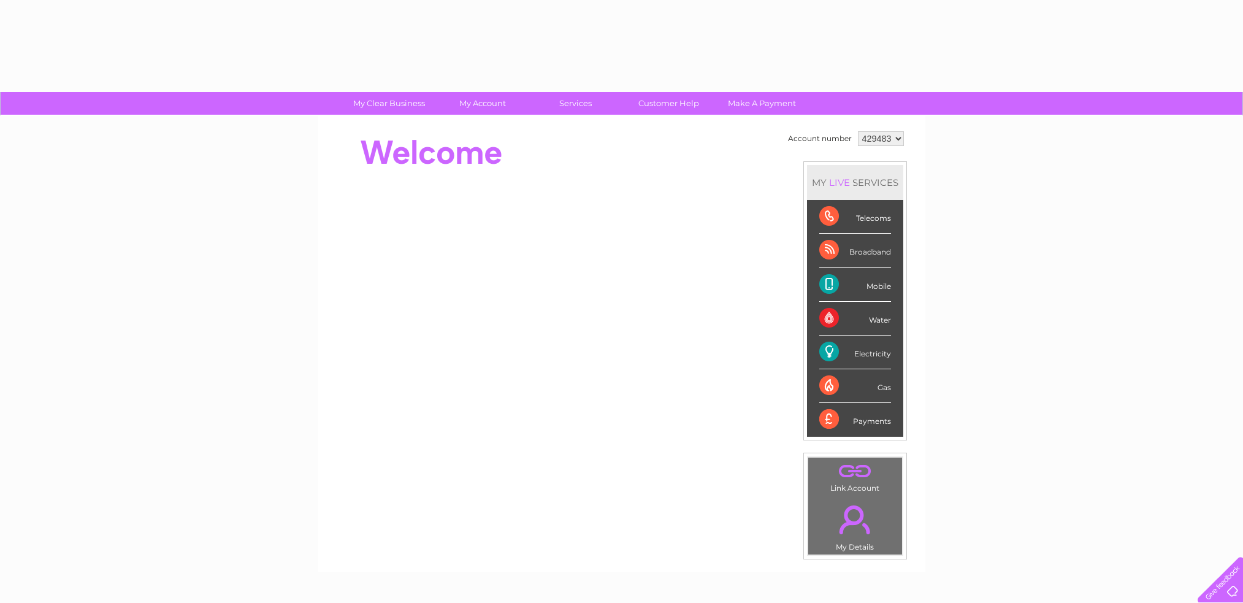 This screenshot has height=603, width=1243. Describe the element at coordinates (855, 285) in the screenshot. I see `div: Mobile` at that location.